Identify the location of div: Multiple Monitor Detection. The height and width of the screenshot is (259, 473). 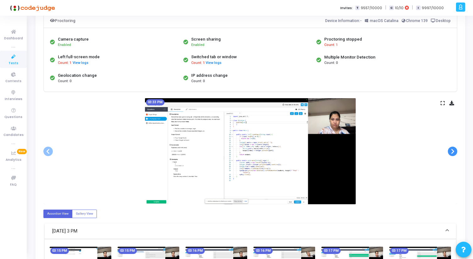
(350, 57).